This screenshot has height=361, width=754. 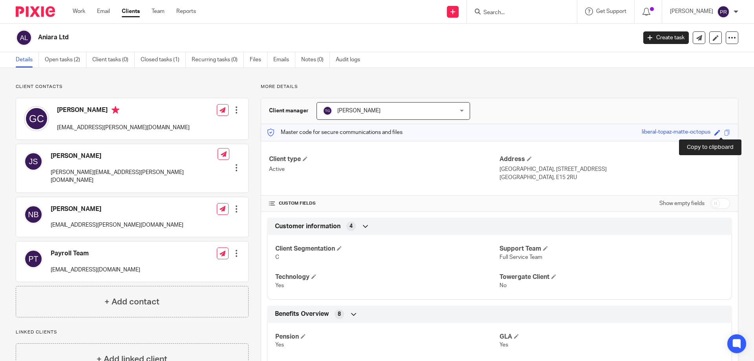 What do you see at coordinates (518, 13) in the screenshot?
I see `input: Search` at bounding box center [518, 13].